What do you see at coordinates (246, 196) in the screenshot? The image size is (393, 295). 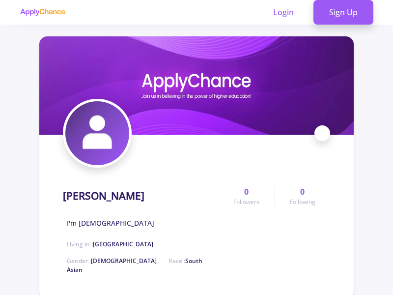 I see `a: 0Followers` at bounding box center [246, 196].